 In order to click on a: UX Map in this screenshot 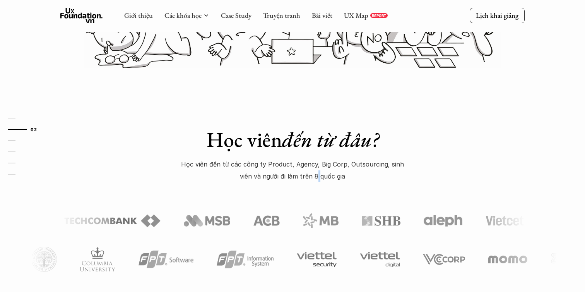, I will do `click(356, 15)`.